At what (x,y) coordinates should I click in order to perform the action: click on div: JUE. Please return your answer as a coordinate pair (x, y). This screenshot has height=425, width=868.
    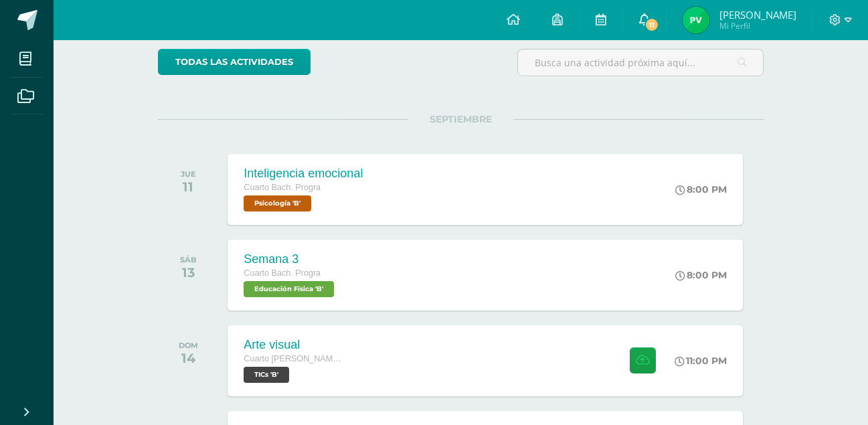
    Looking at the image, I should click on (188, 174).